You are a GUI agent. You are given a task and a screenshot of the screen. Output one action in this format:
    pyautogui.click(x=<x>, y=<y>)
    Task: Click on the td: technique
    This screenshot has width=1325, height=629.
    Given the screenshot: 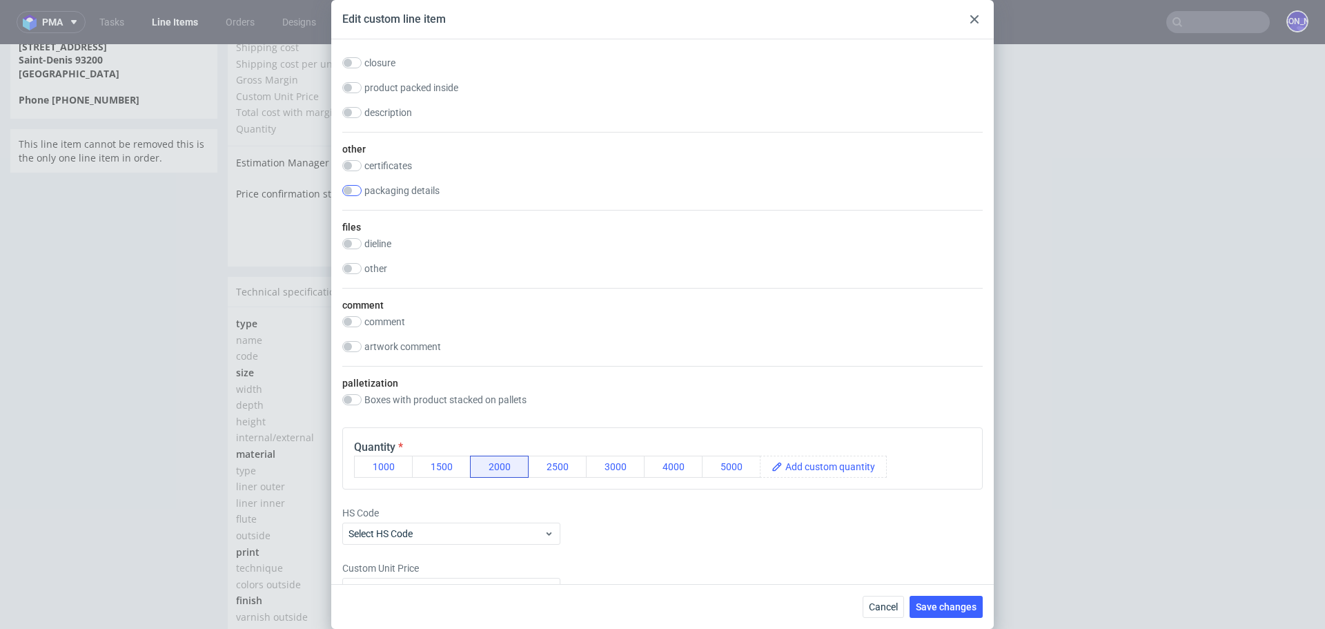 What is the action you would take?
    pyautogui.click(x=365, y=524)
    